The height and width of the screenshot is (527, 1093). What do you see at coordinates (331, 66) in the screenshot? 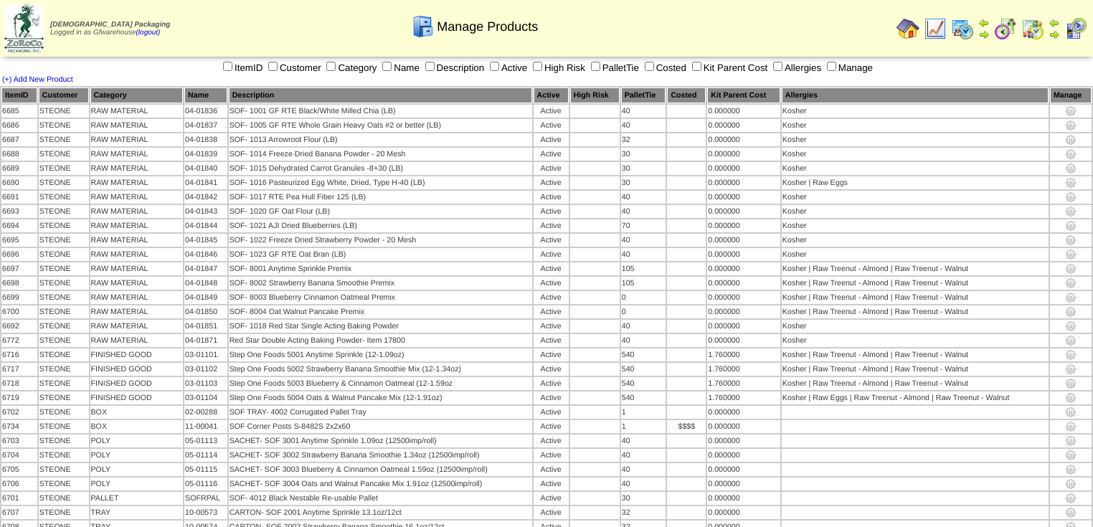
I see `input: Category` at bounding box center [331, 66].